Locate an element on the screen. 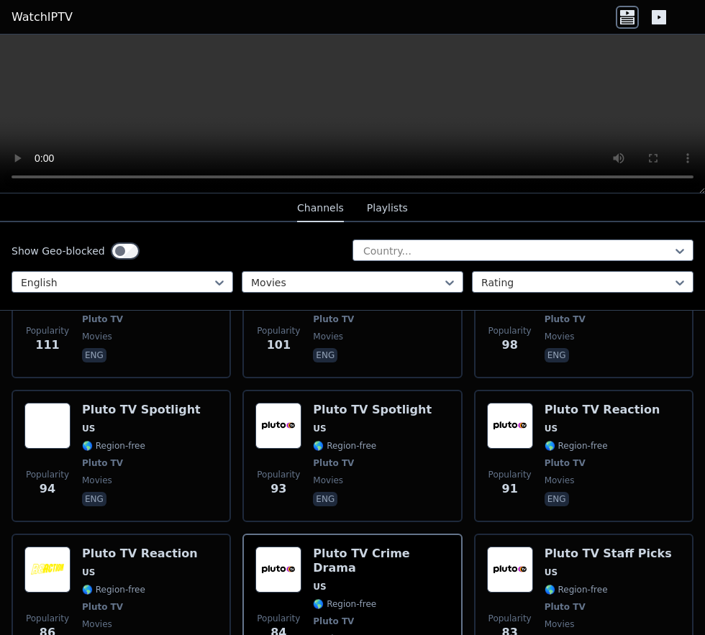 This screenshot has height=635, width=705. a: WatchIPTV is located at coordinates (42, 17).